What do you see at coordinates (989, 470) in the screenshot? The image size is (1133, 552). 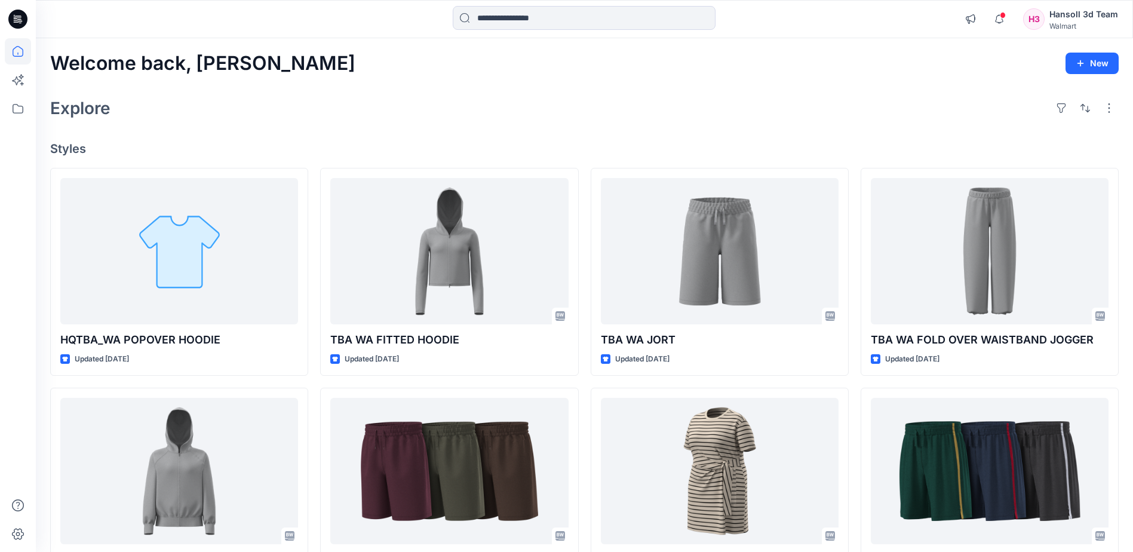 I see `a: TBA_WN ATHLETIC SET BOTTOM` at bounding box center [989, 470].